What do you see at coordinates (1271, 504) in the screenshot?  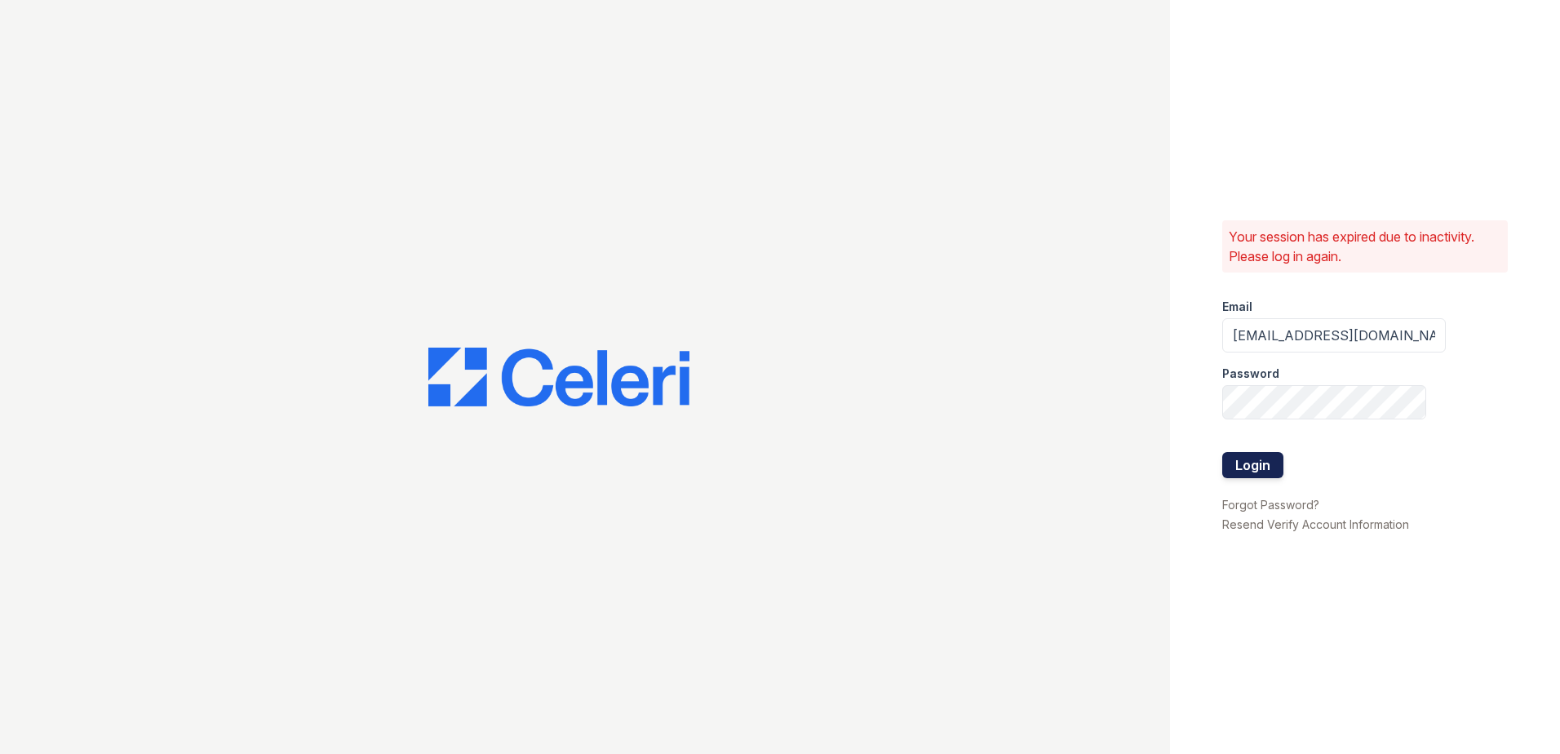 I see `a: Forgot Password?` at bounding box center [1271, 504].